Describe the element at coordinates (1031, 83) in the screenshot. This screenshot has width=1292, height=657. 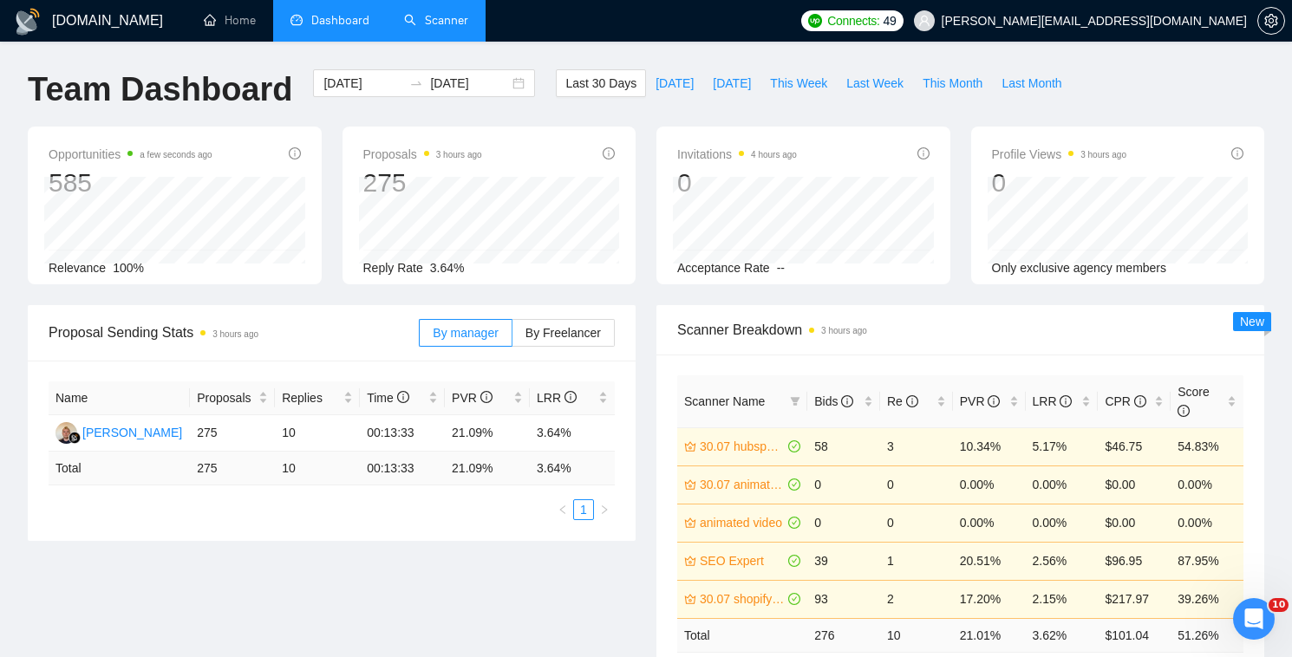
I see `button: Last Month` at that location.